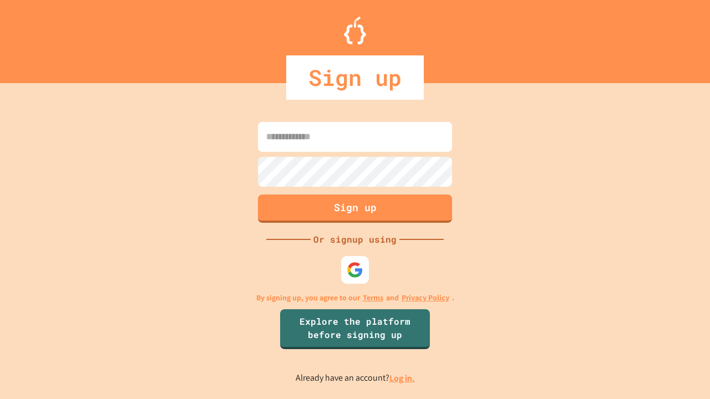 This screenshot has height=399, width=710. Describe the element at coordinates (355, 330) in the screenshot. I see `a: Explore the platform before signing up` at that location.